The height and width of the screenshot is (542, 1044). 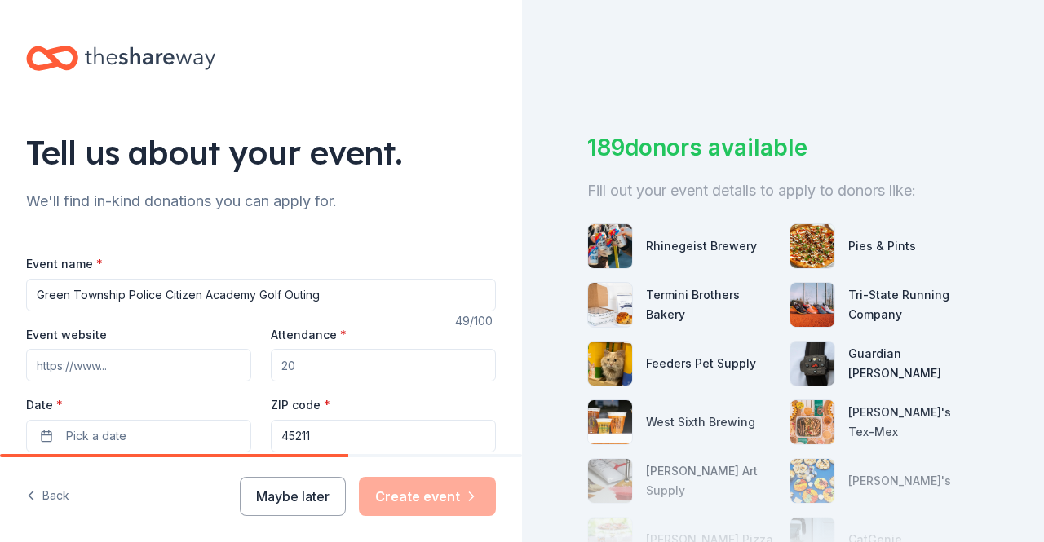 What do you see at coordinates (293, 497) in the screenshot?
I see `button: Maybe later` at bounding box center [293, 497].